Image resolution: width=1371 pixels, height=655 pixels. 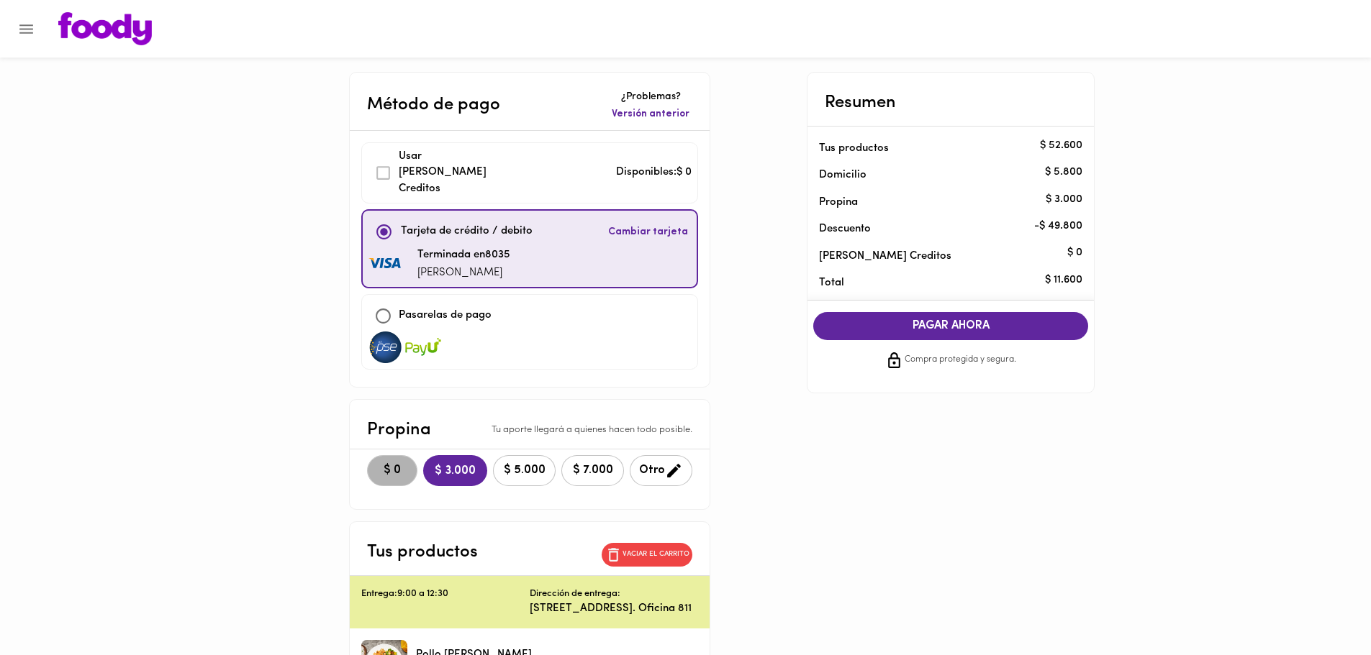 I want to click on p: Pasarelas de pago, so click(x=445, y=316).